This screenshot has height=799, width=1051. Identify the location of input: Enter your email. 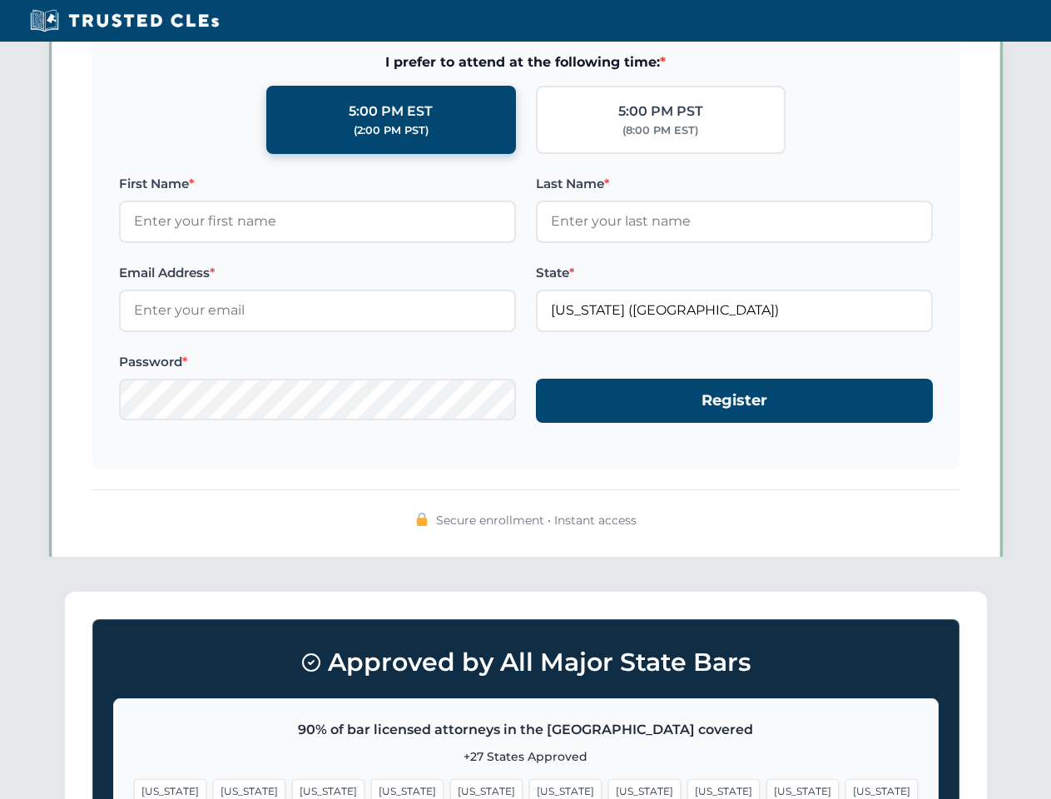
(317, 310).